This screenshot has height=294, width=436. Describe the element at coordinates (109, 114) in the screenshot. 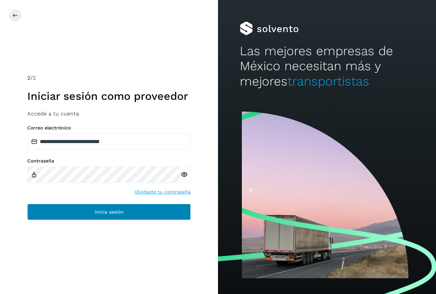

I see `h3: Accede a tu cuenta` at that location.